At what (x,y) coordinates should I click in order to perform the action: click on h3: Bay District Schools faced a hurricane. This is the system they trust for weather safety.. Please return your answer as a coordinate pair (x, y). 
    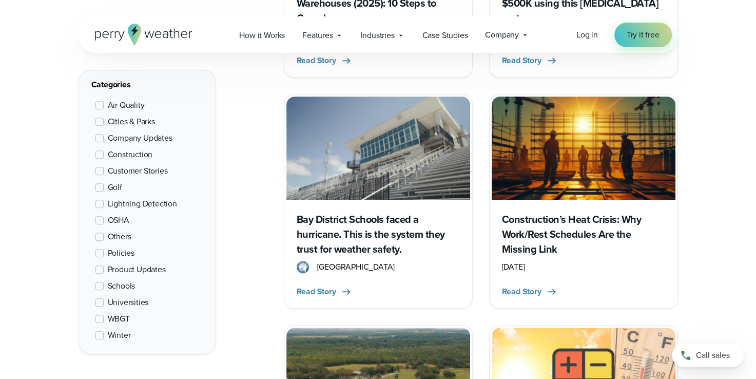
    Looking at the image, I should click on (378, 234).